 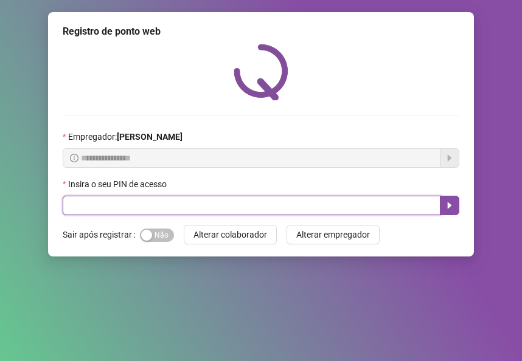 What do you see at coordinates (101, 235) in the screenshot?
I see `label: Sair após registrar` at bounding box center [101, 235].